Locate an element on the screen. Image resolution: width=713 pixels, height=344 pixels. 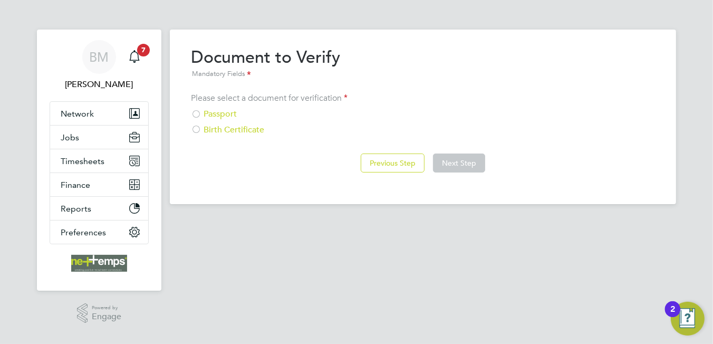
a: 7 is located at coordinates (134, 57).